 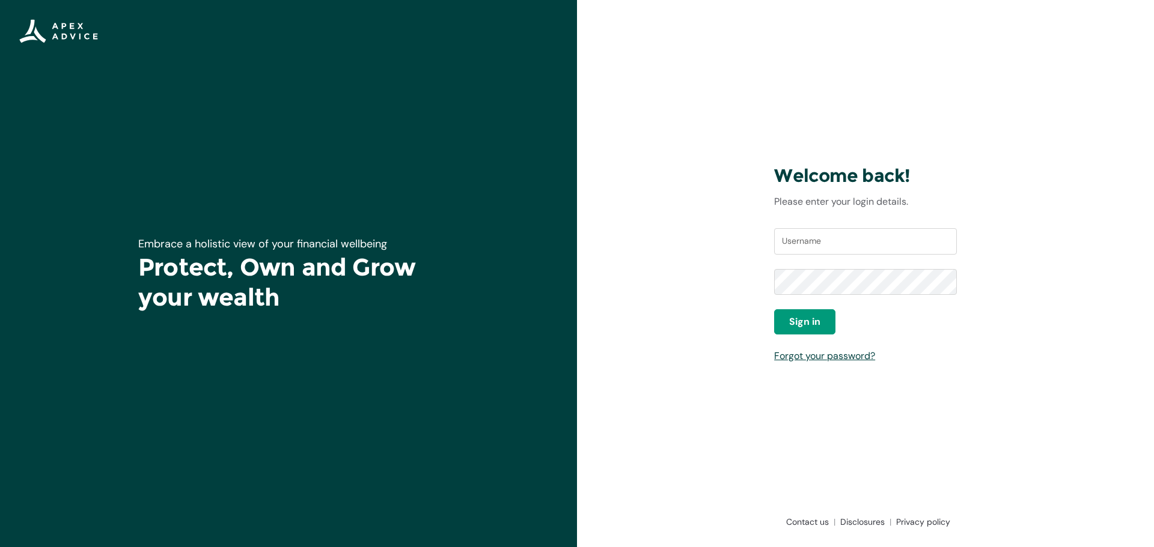 I want to click on input: Username, so click(x=865, y=242).